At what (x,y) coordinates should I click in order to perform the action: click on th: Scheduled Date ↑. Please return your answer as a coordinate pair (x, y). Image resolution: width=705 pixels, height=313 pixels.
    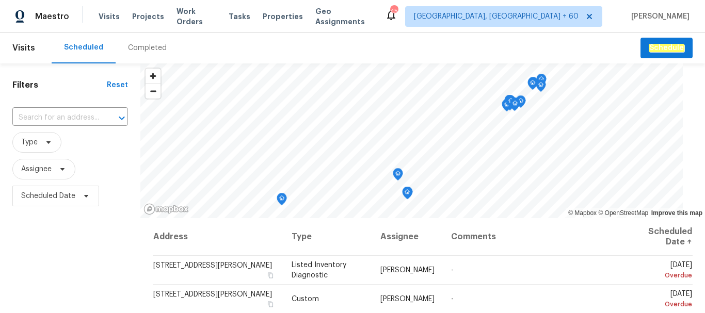
    Looking at the image, I should click on (658, 237).